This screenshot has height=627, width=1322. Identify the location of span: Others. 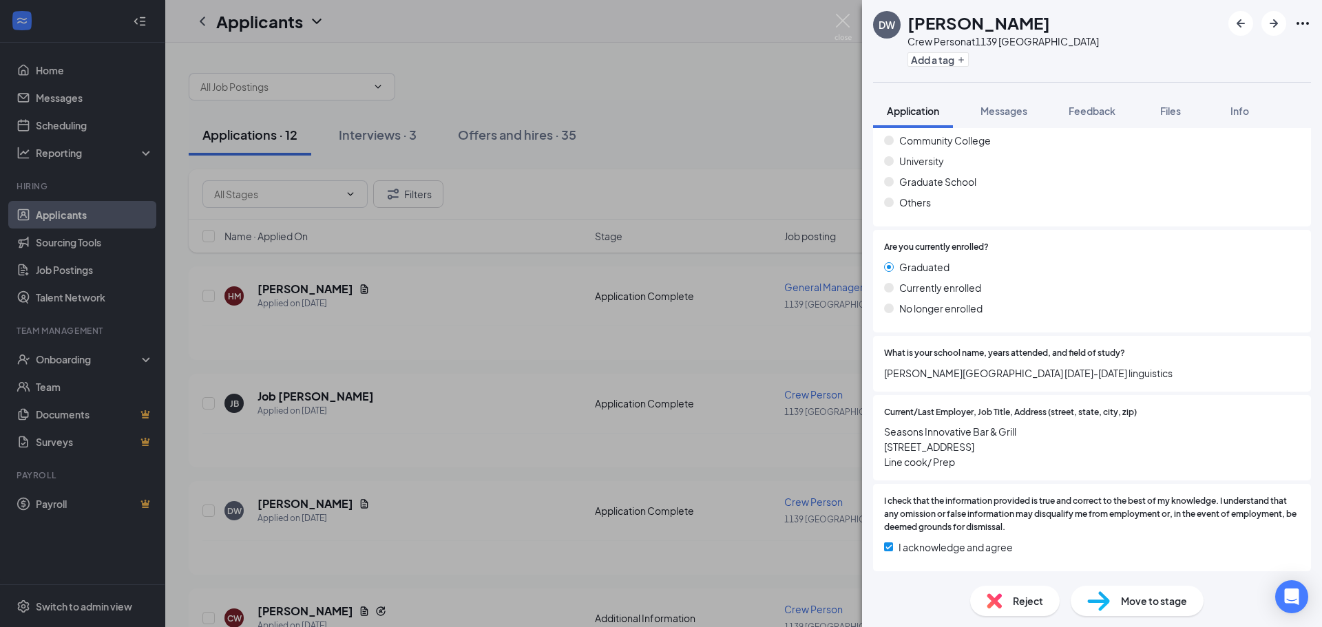
(915, 202).